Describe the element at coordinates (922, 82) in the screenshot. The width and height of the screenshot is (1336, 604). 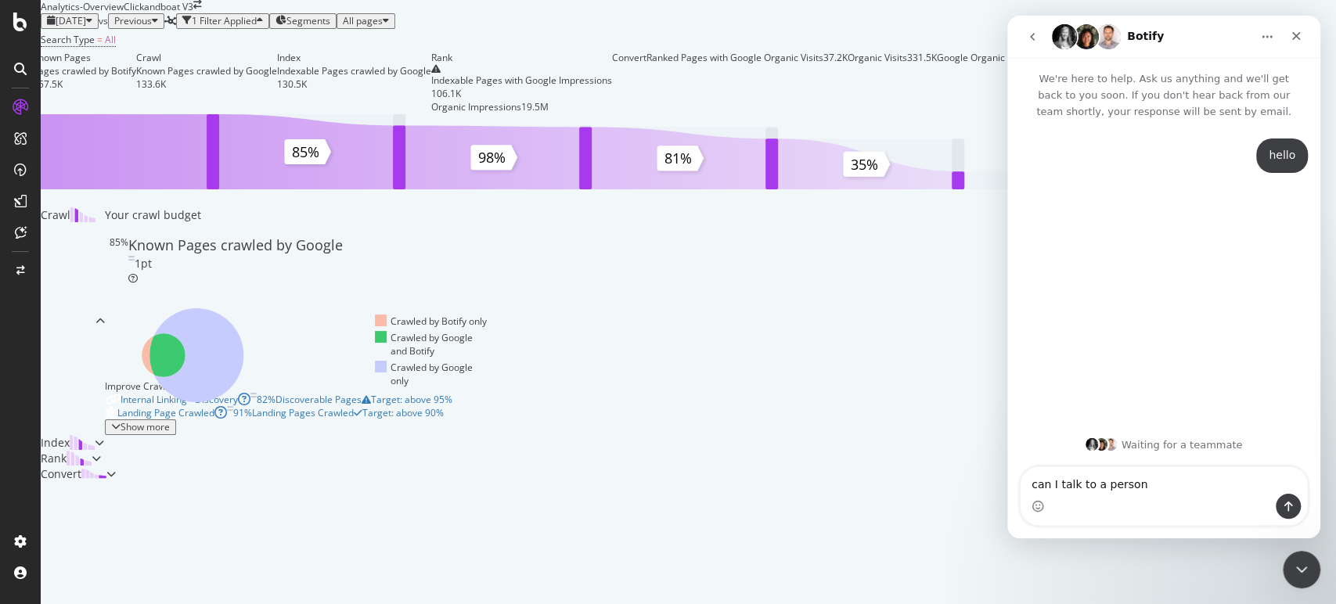
I see `div: 331.5K` at that location.